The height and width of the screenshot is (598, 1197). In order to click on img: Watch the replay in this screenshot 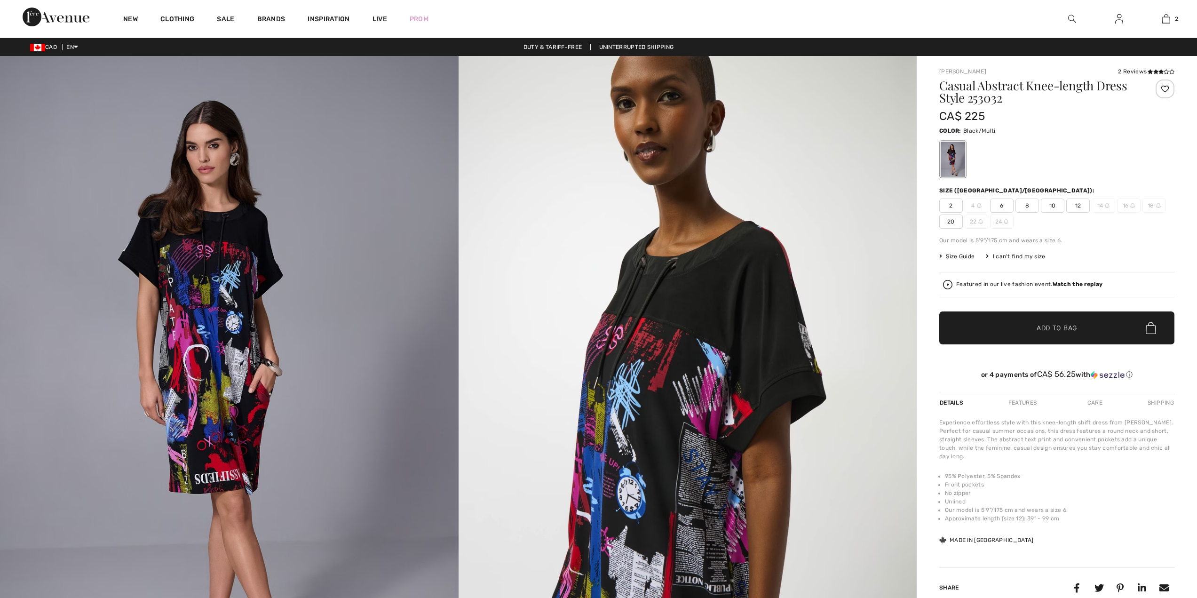, I will do `click(948, 285)`.